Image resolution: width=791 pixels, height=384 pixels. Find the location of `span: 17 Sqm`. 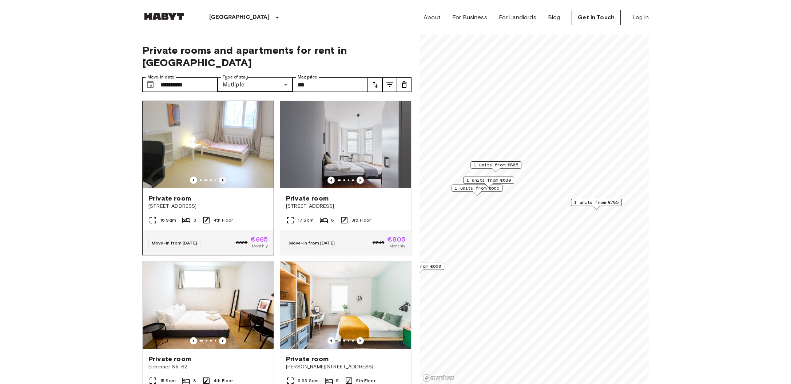

span: 17 Sqm is located at coordinates (305, 220).